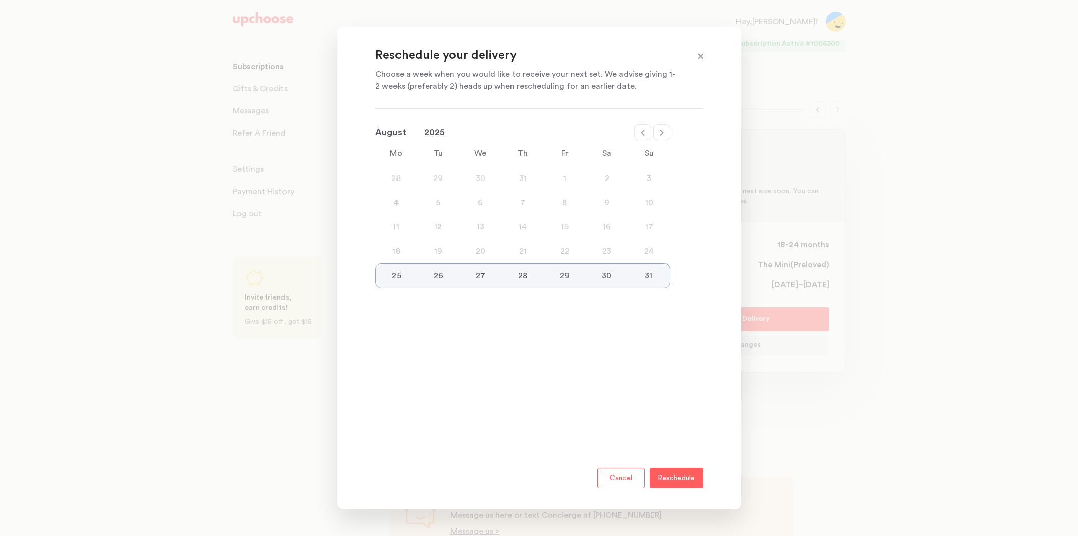  Describe the element at coordinates (649, 179) in the screenshot. I see `div: 3` at that location.